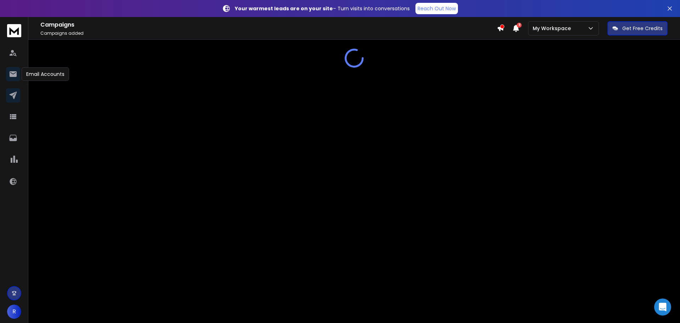  I want to click on span: 9, so click(519, 25).